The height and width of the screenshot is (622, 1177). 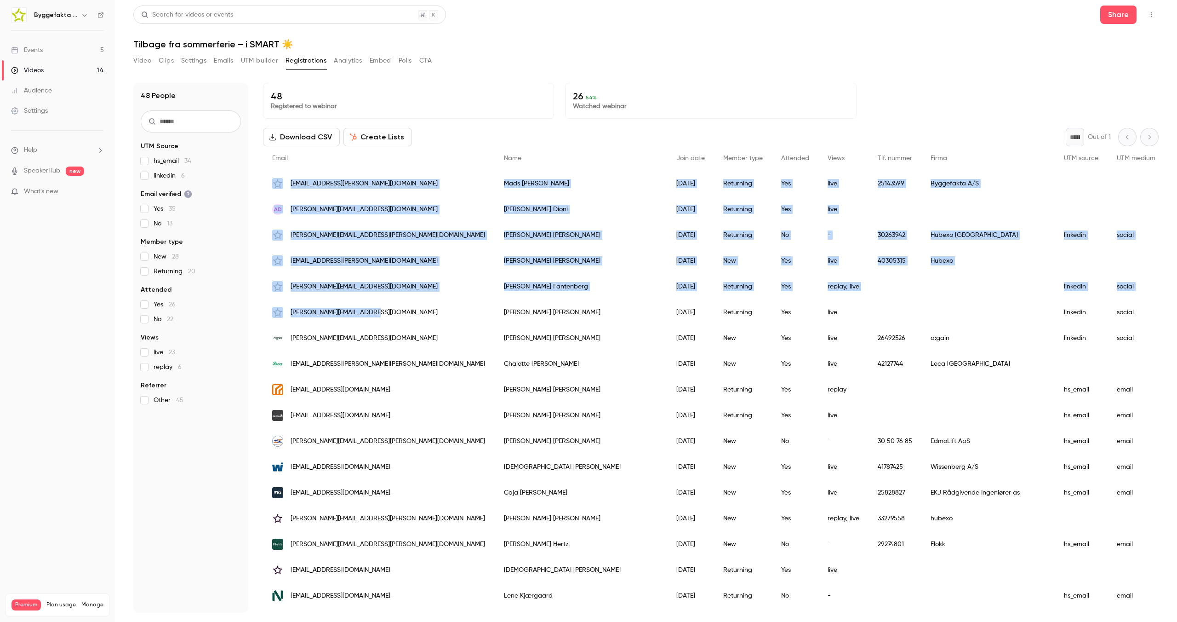 What do you see at coordinates (167, 367) in the screenshot?
I see `span: replay` at bounding box center [167, 367].